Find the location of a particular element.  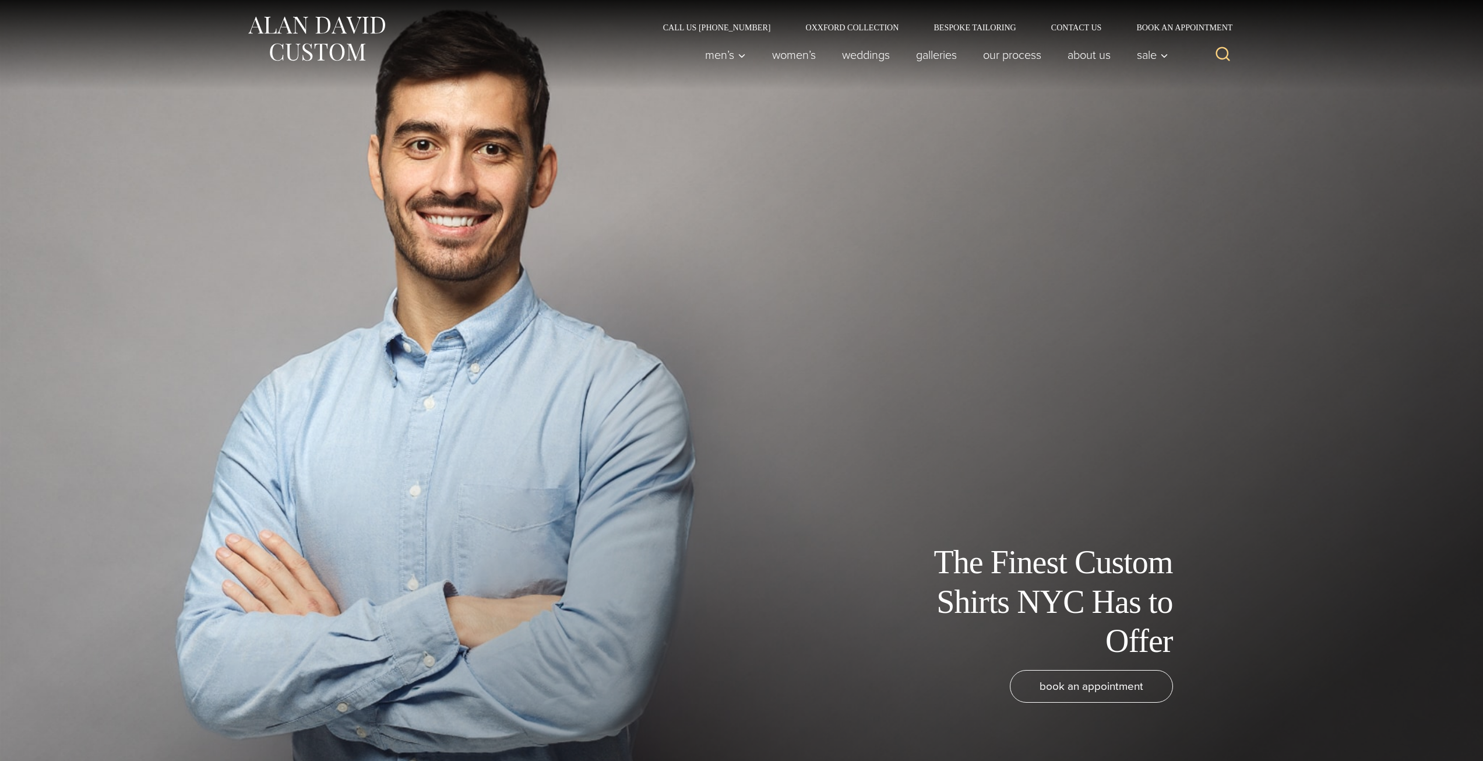

nav: Secondary Navigation is located at coordinates (941, 27).